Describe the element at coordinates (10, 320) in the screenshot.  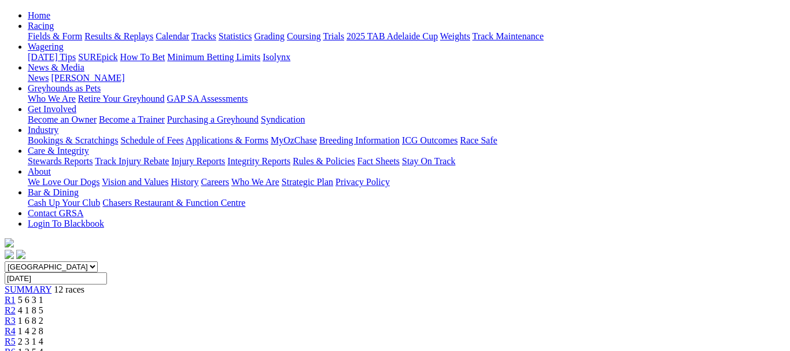
I see `span: R3` at that location.